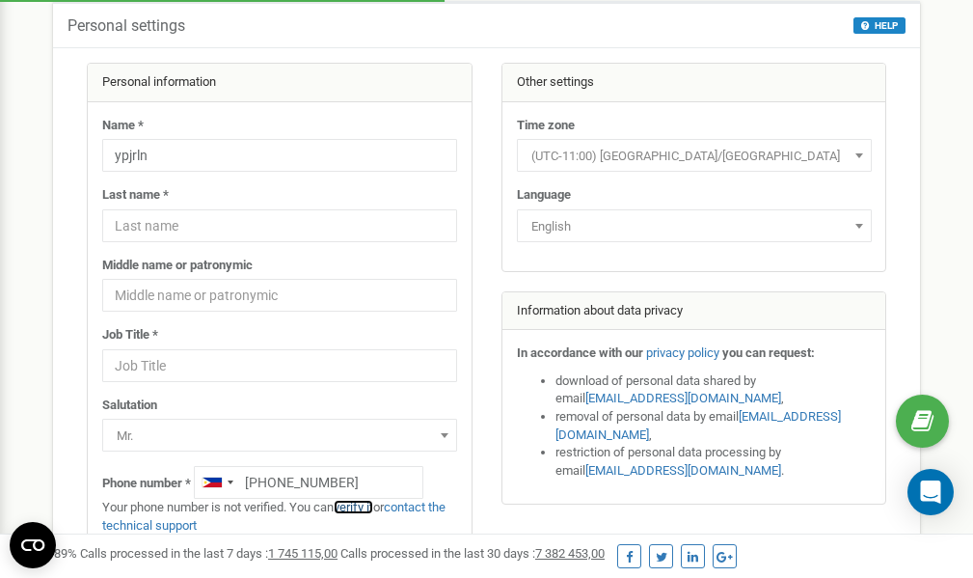 The width and height of the screenshot is (973, 578). I want to click on li: download of personal data shared by email ,, so click(714, 390).